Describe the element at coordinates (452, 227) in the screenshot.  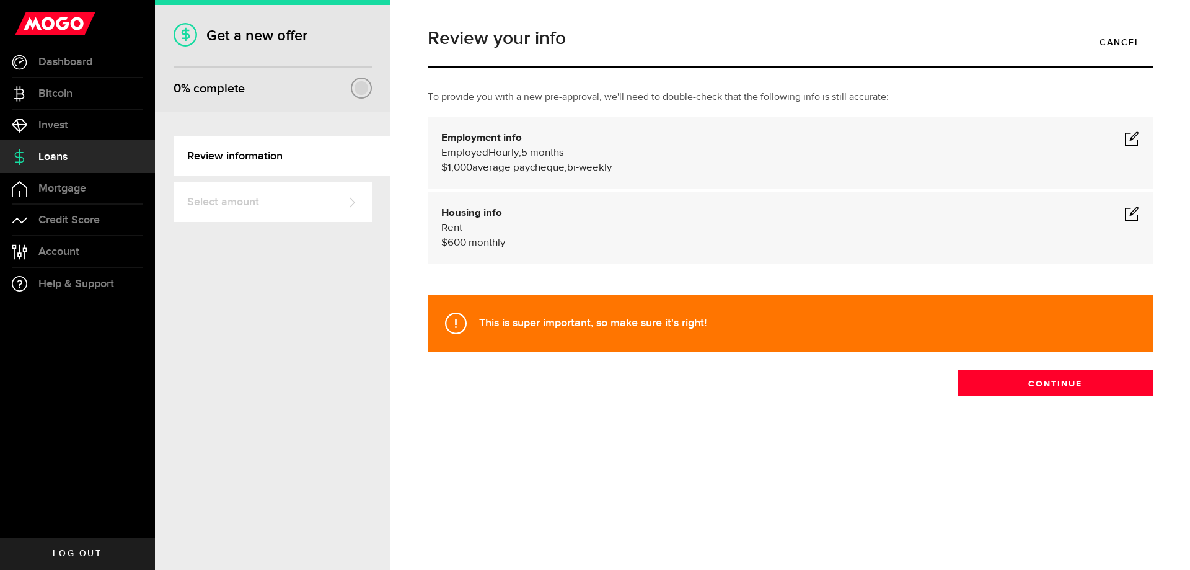
I see `span: Rent` at that location.